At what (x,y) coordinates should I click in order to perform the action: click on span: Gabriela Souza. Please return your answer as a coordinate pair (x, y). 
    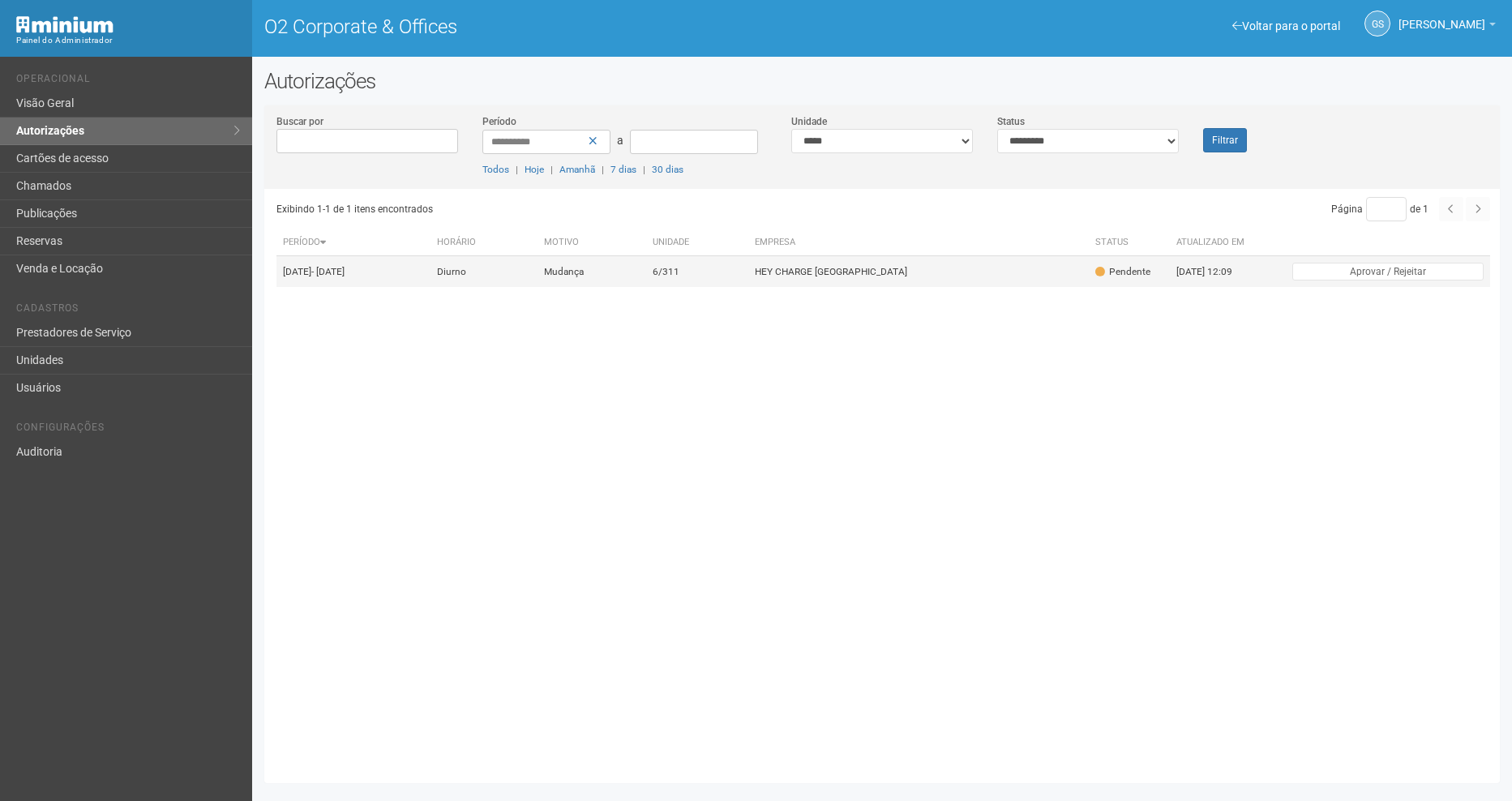
    Looking at the image, I should click on (1441, 16).